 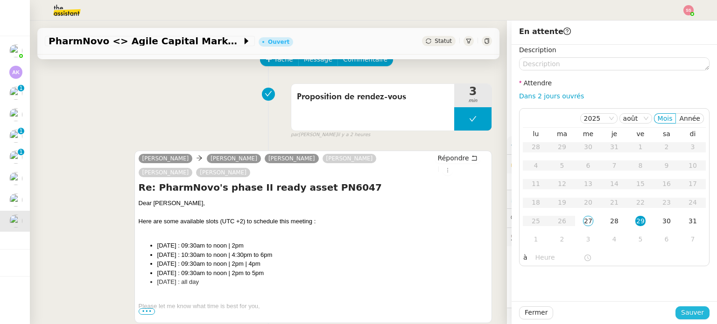 What do you see at coordinates (562, 239) in the screenshot?
I see `div: 2` at bounding box center [562, 239].